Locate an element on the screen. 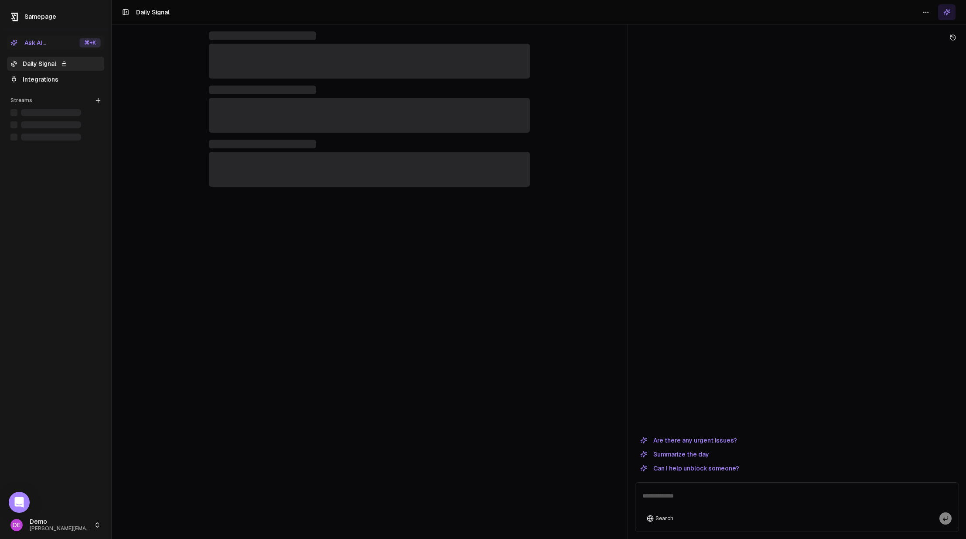 The image size is (966, 539). h1: Daily Signal is located at coordinates (153, 12).